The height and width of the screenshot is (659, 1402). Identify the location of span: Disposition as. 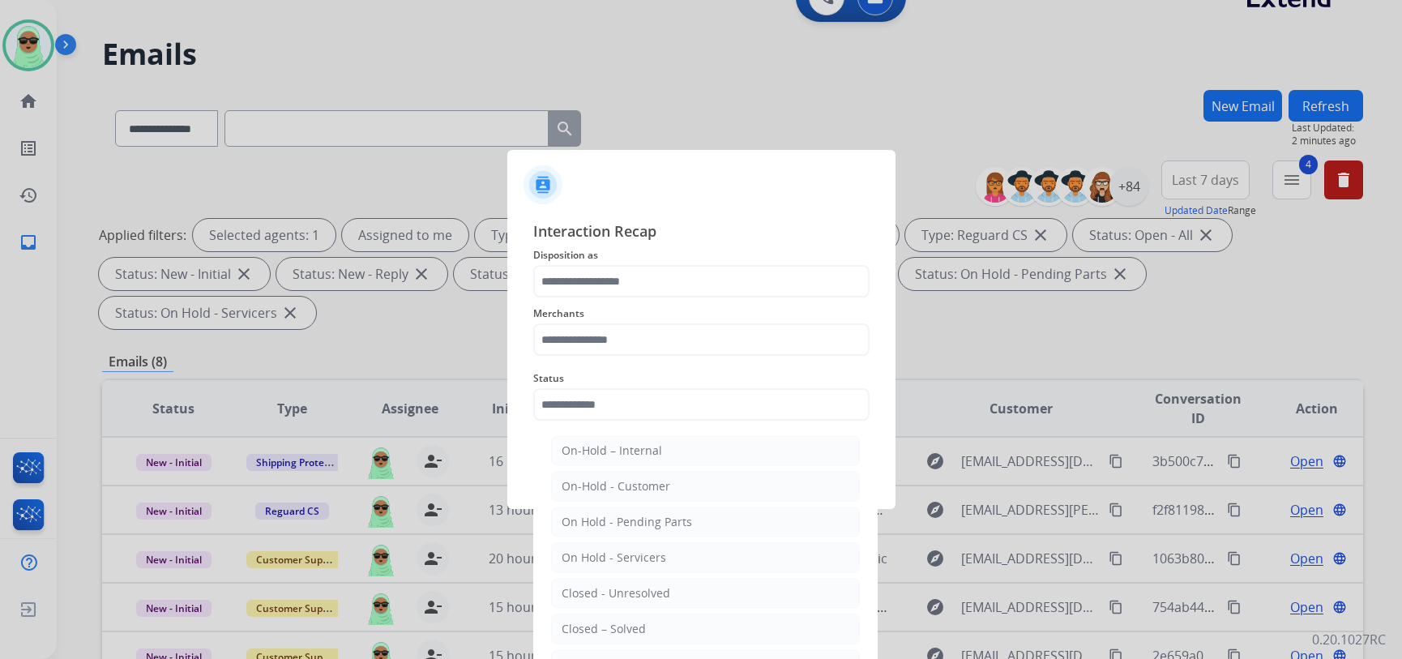
(701, 255).